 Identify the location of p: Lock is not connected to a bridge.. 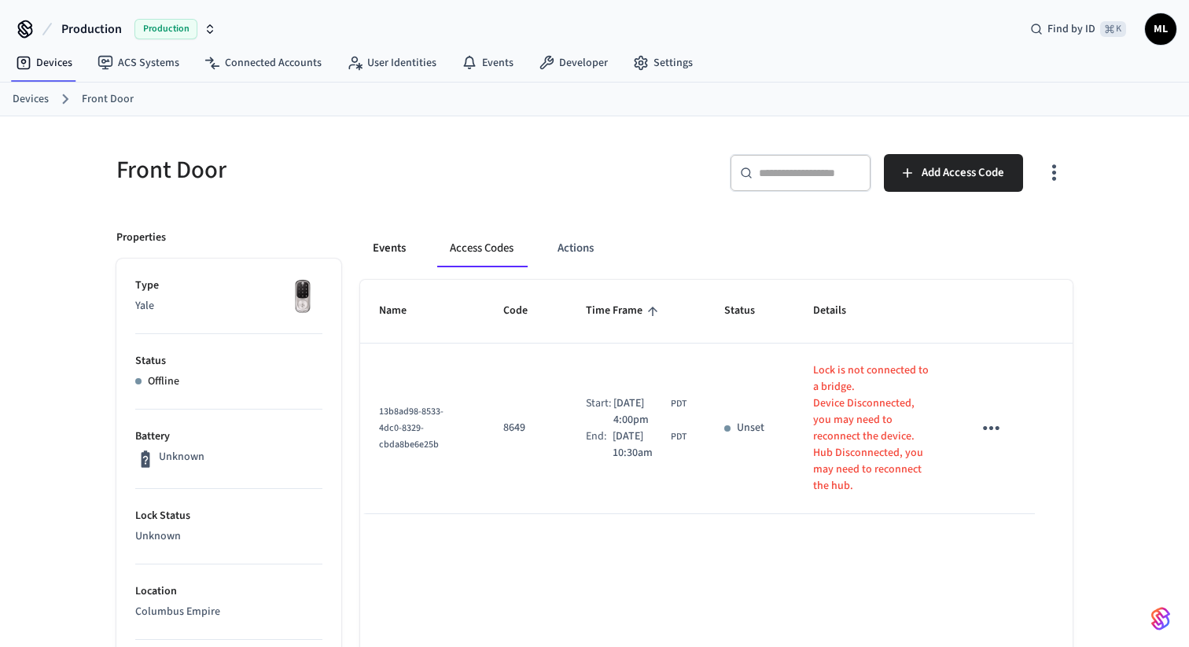
(874, 379).